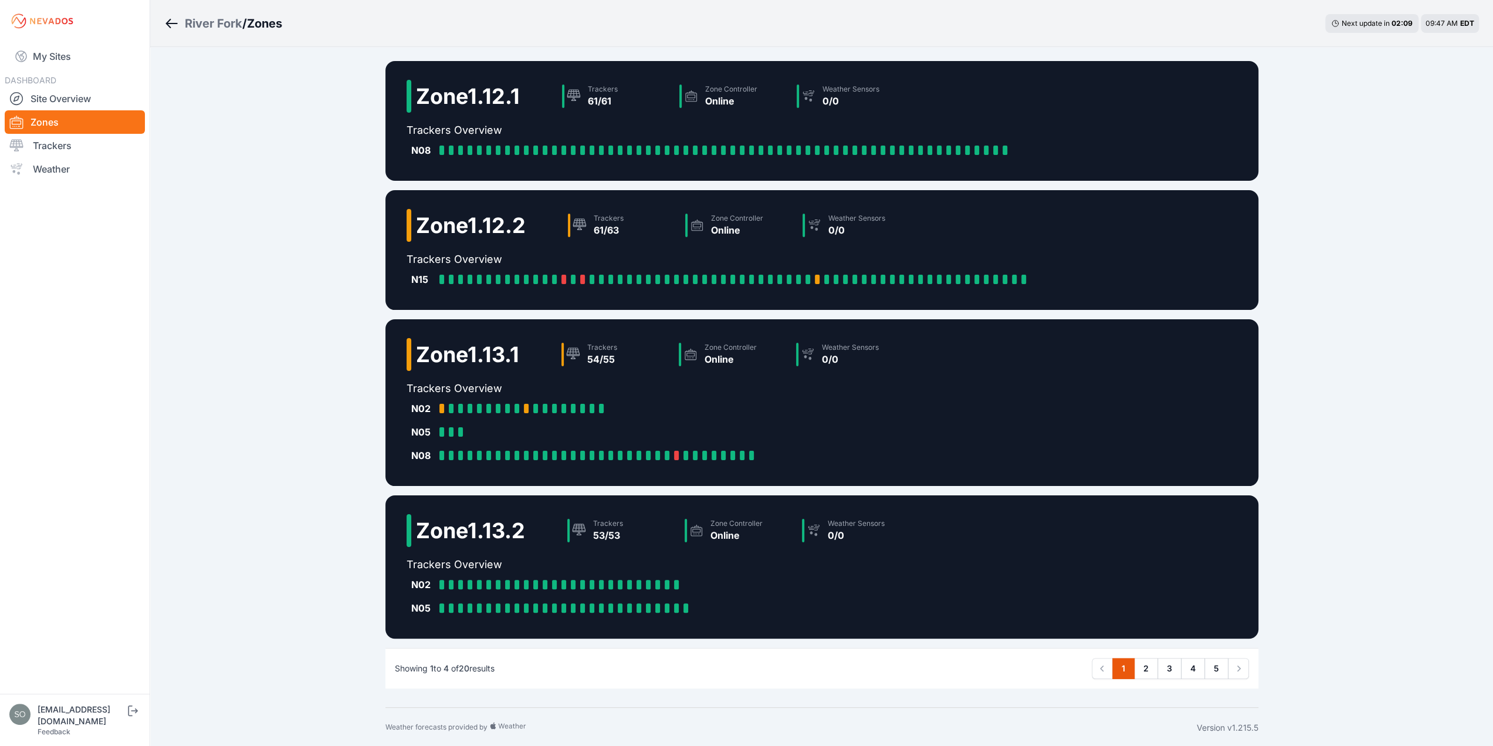 This screenshot has height=746, width=1493. Describe the element at coordinates (75, 56) in the screenshot. I see `a: My Sites` at that location.